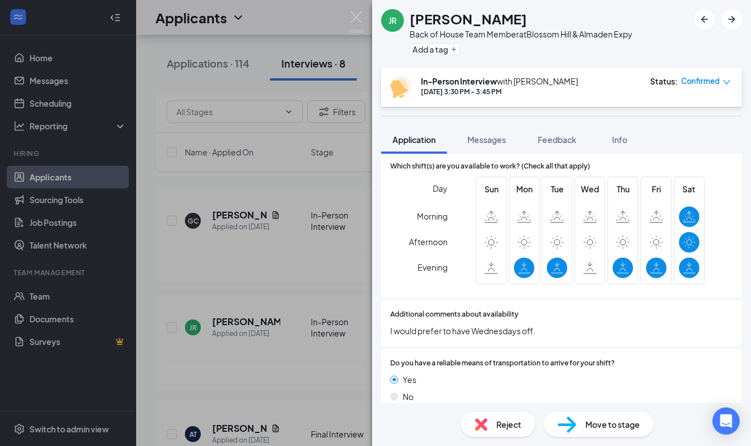  Describe the element at coordinates (590, 189) in the screenshot. I see `span: Wed` at that location.